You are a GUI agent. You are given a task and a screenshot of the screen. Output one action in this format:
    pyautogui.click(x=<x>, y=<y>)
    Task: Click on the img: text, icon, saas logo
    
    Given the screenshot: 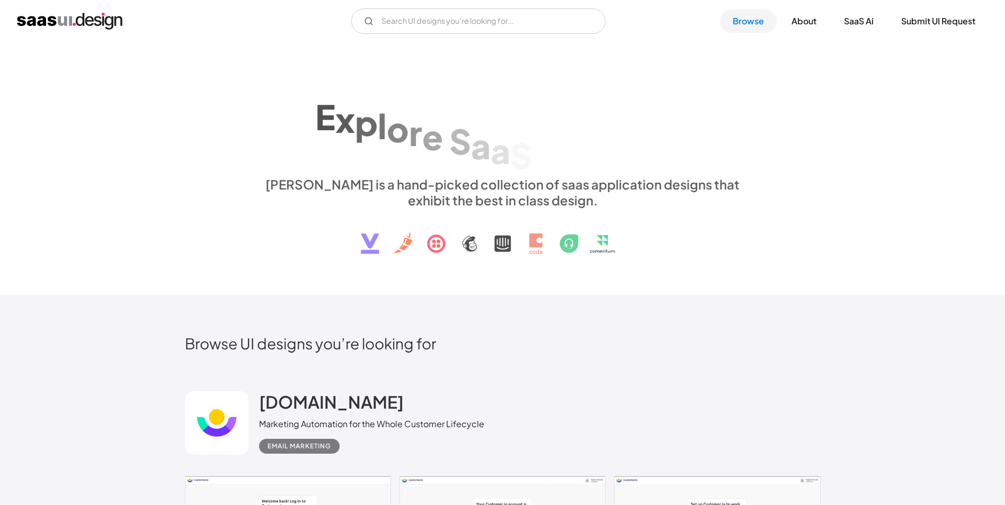 What is the action you would take?
    pyautogui.click(x=503, y=236)
    